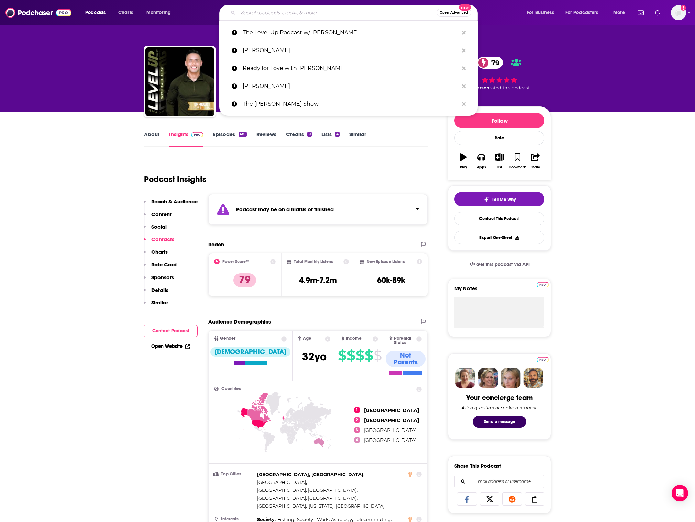 The image size is (695, 522). Describe the element at coordinates (307, 339) in the screenshot. I see `span: Age` at that location.